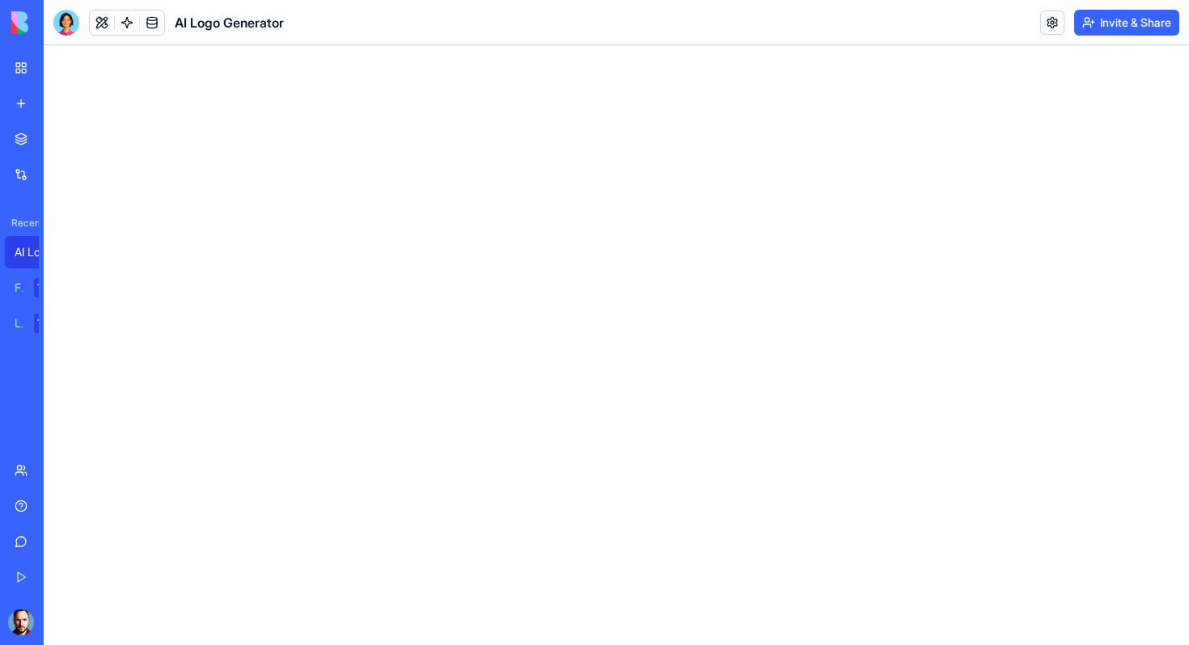 The width and height of the screenshot is (1189, 645). I want to click on div: AI Logo Generator, so click(37, 252).